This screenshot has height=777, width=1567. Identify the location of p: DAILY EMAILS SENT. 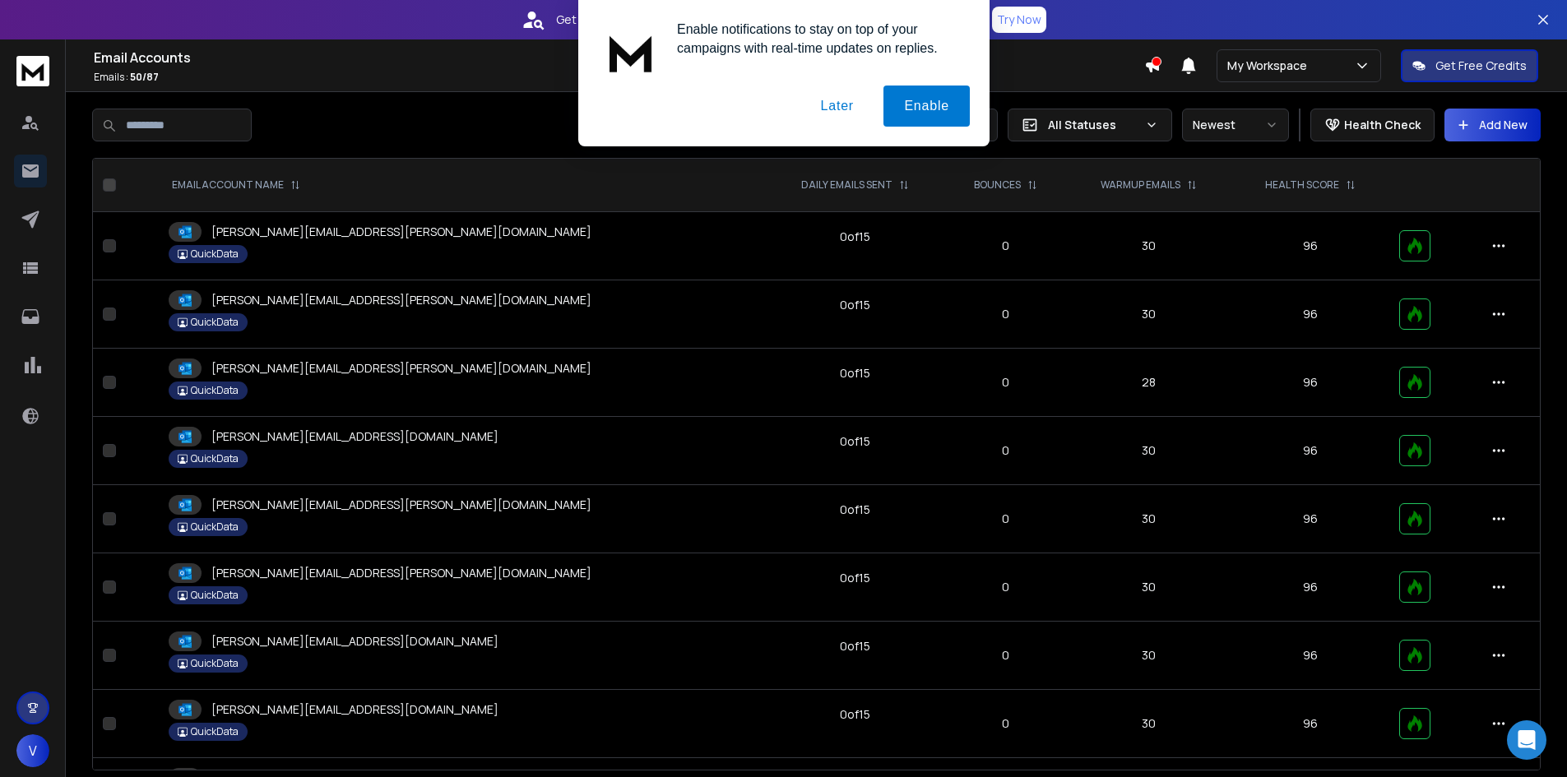
(847, 185).